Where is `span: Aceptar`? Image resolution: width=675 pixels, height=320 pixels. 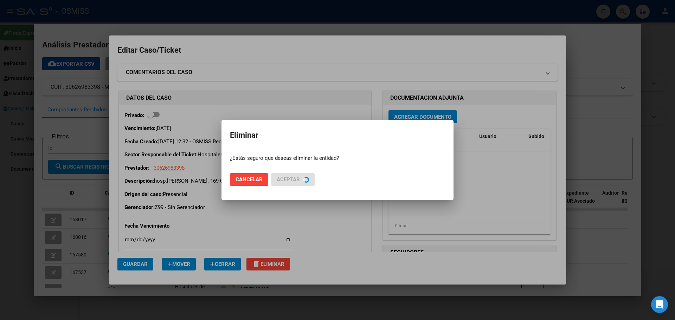 span: Aceptar is located at coordinates (288, 180).